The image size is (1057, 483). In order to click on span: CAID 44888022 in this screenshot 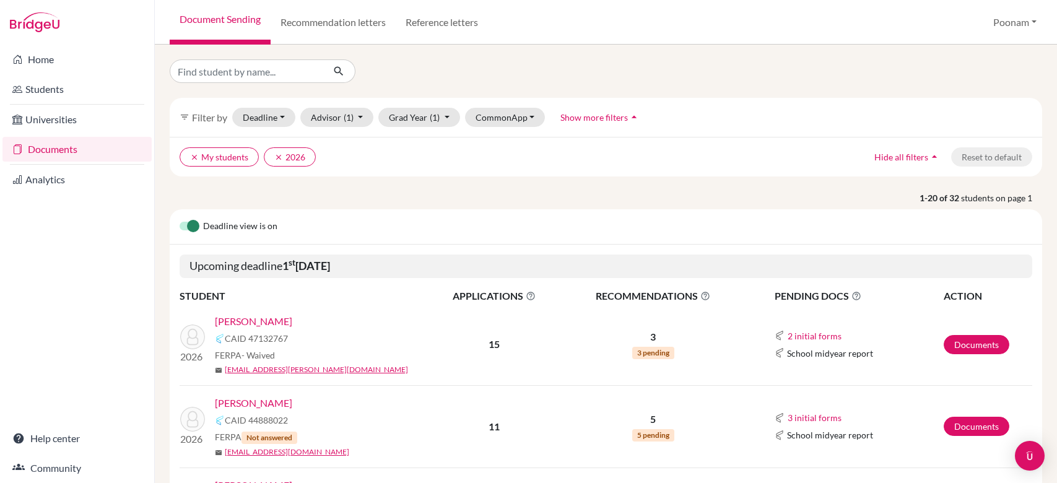, I will do `click(256, 420)`.